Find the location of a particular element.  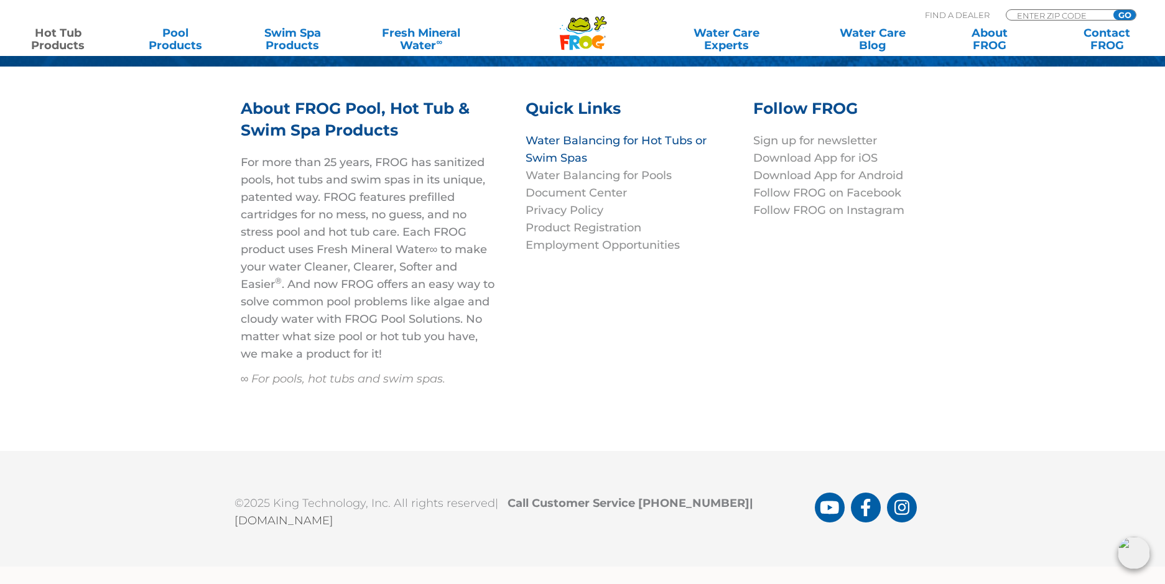

a: Download App for iOS is located at coordinates (815, 158).